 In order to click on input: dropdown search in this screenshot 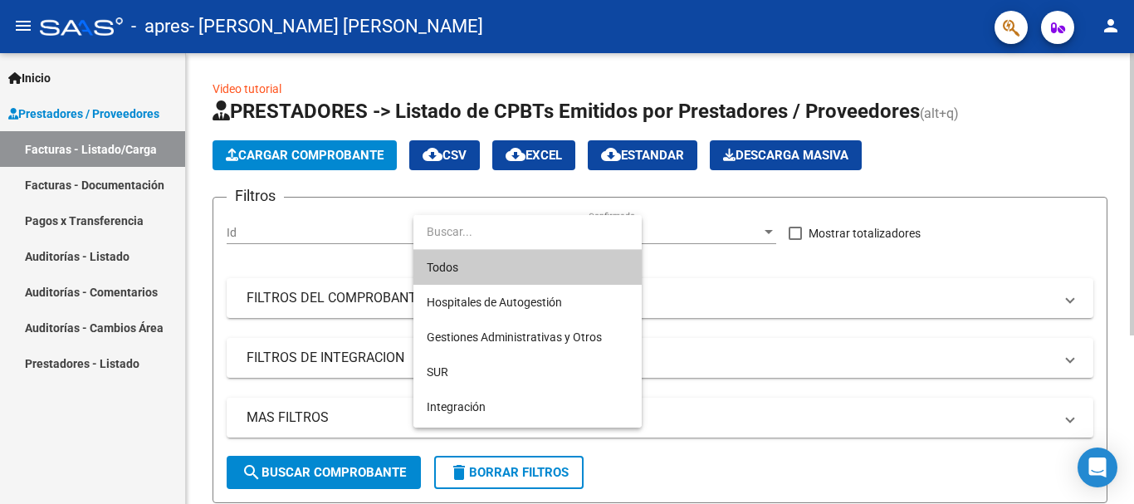, I will do `click(527, 231)`.